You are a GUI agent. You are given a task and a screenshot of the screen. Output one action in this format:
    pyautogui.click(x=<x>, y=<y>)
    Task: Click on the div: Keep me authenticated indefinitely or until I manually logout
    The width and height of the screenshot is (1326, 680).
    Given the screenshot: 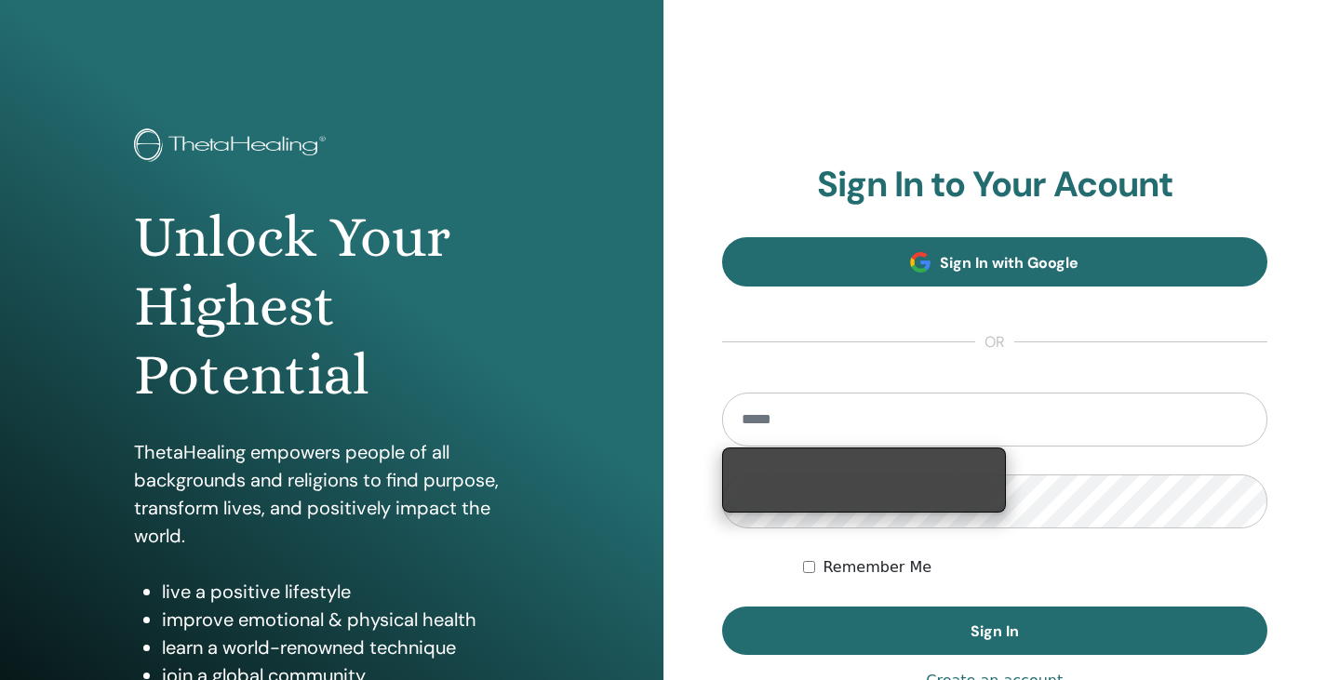 What is the action you would take?
    pyautogui.click(x=1034, y=567)
    